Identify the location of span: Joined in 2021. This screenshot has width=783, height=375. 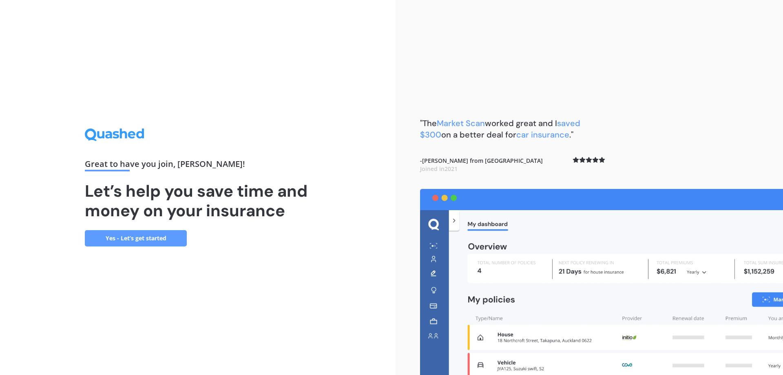
(439, 168).